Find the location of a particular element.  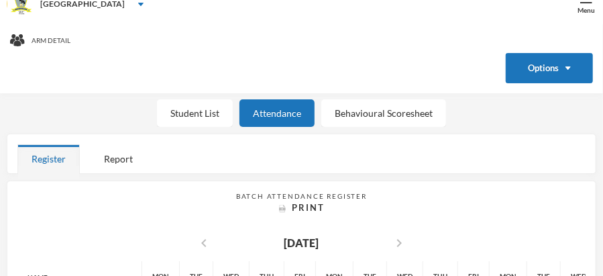

div: Behavioural Scoresheet is located at coordinates (384, 113).